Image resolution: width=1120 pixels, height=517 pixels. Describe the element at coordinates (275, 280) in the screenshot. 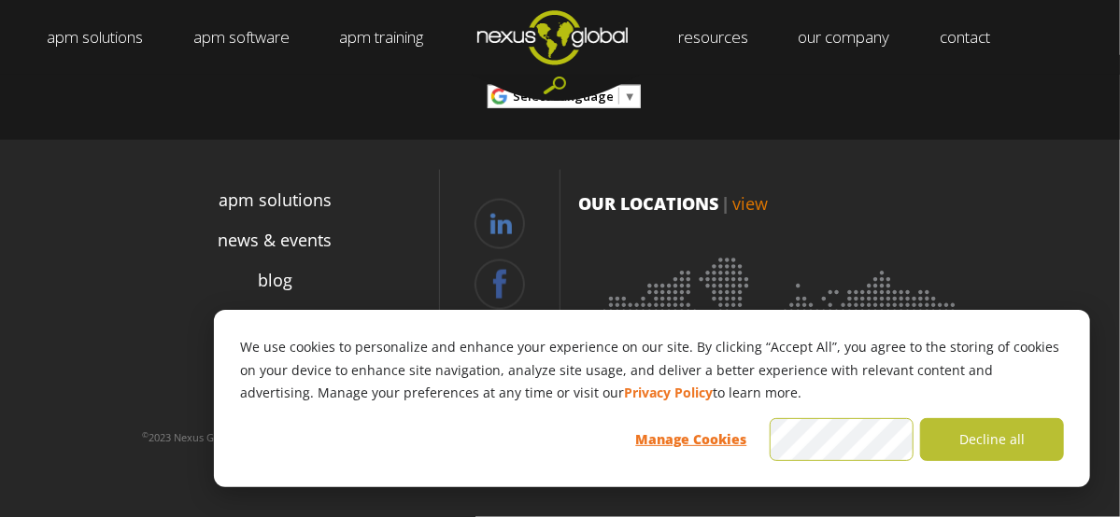

I see `a: blog` at that location.